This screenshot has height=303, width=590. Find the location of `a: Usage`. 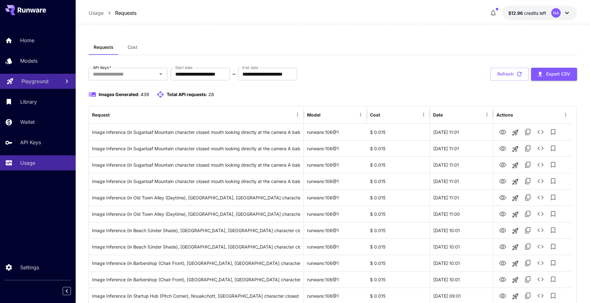

a: Usage is located at coordinates (96, 13).